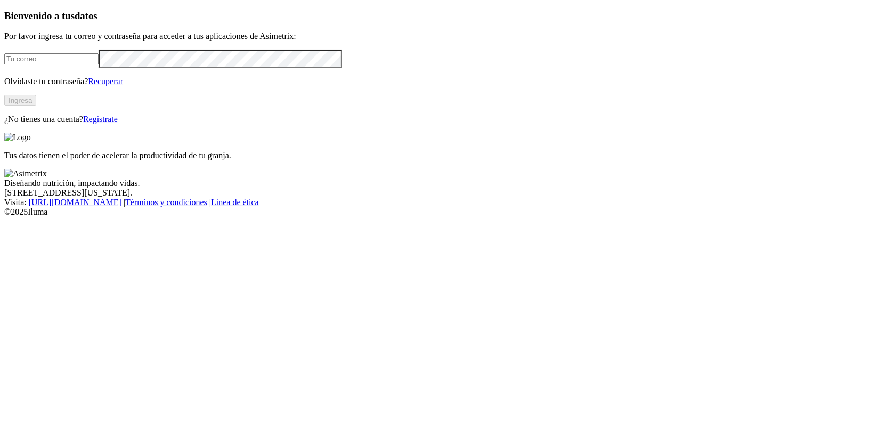 Image resolution: width=870 pixels, height=422 pixels. What do you see at coordinates (235, 202) in the screenshot?
I see `a: Línea de ética` at bounding box center [235, 202].